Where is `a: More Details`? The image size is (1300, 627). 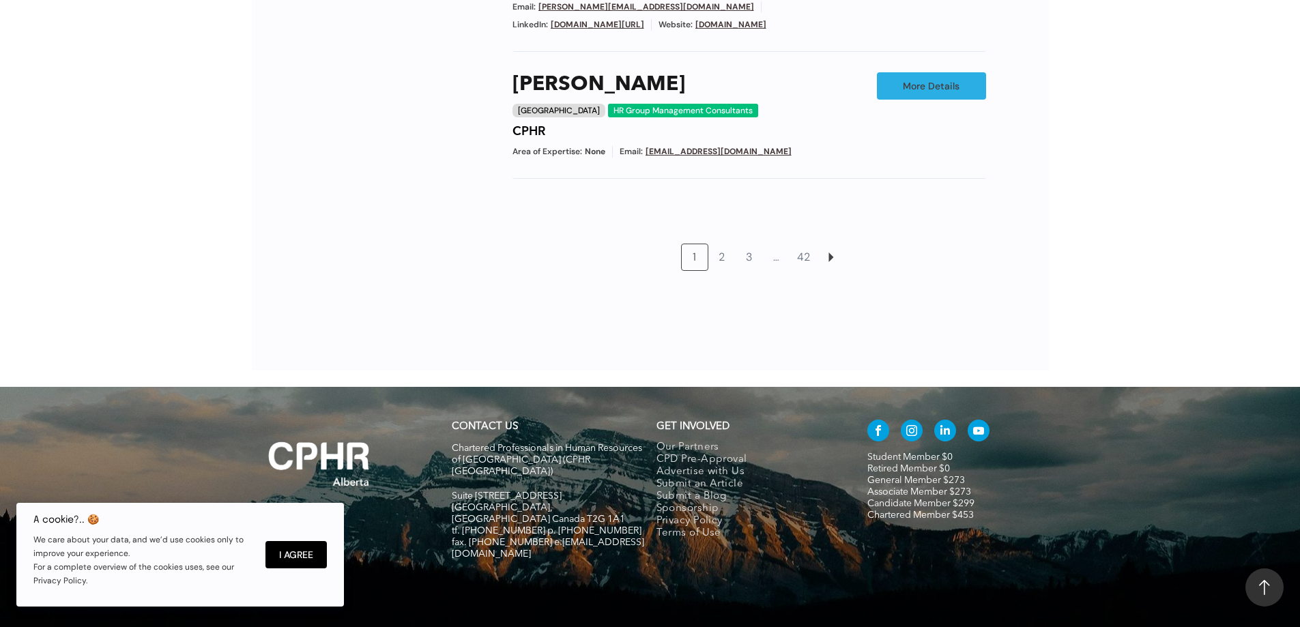 a: More Details is located at coordinates (931, 86).